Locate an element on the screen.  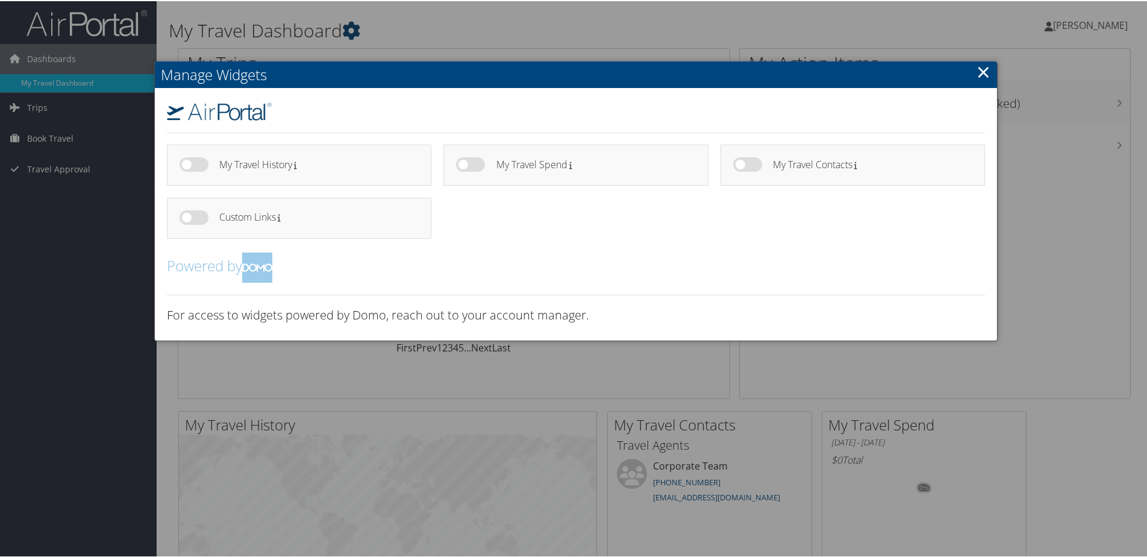
h3: For access to widgets powered by Domo, reach out to your account manager. is located at coordinates (576, 314).